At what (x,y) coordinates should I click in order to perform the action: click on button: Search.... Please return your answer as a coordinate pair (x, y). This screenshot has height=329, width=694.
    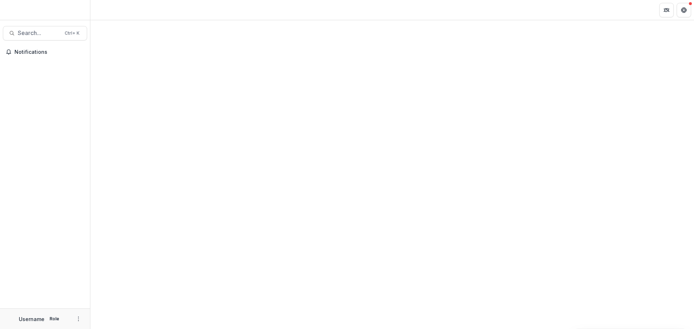
    Looking at the image, I should click on (45, 33).